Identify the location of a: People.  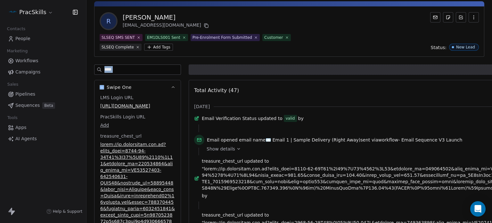
(43, 38).